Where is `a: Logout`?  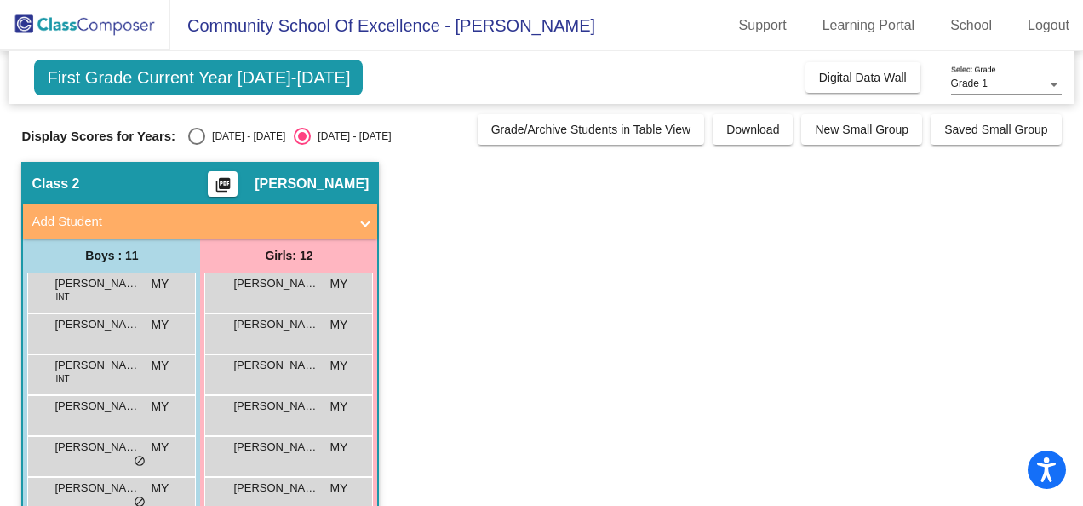
a: Logout is located at coordinates (1048, 26).